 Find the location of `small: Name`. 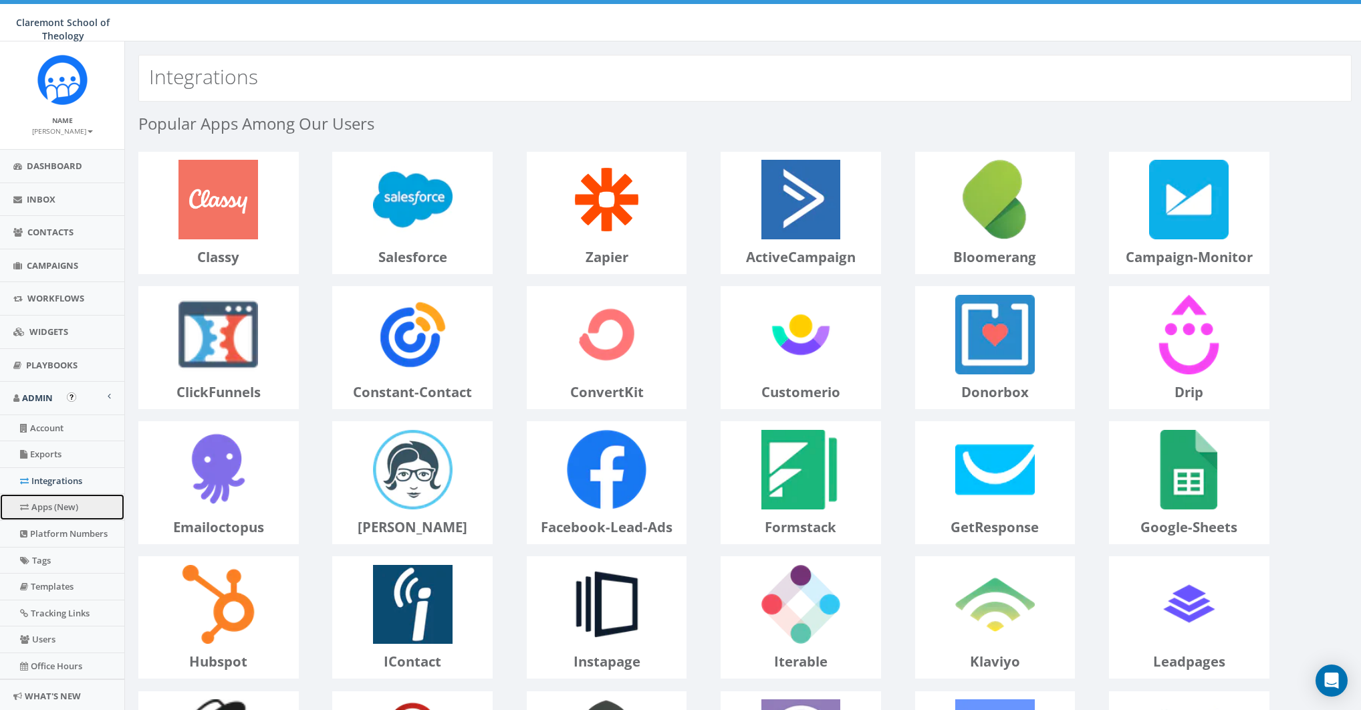

small: Name is located at coordinates (62, 120).